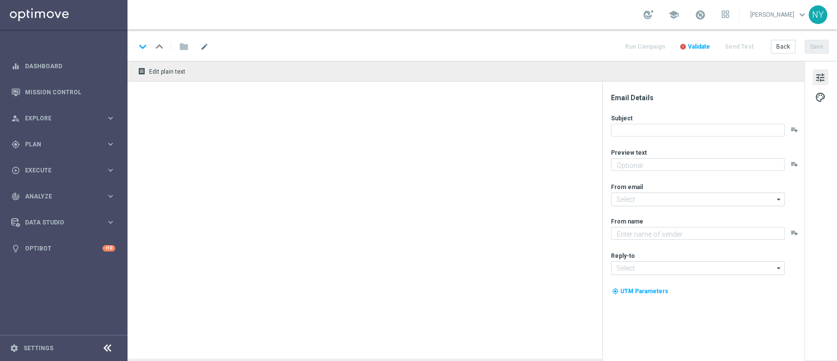  Describe the element at coordinates (58, 196) in the screenshot. I see `div: Analyze` at that location.